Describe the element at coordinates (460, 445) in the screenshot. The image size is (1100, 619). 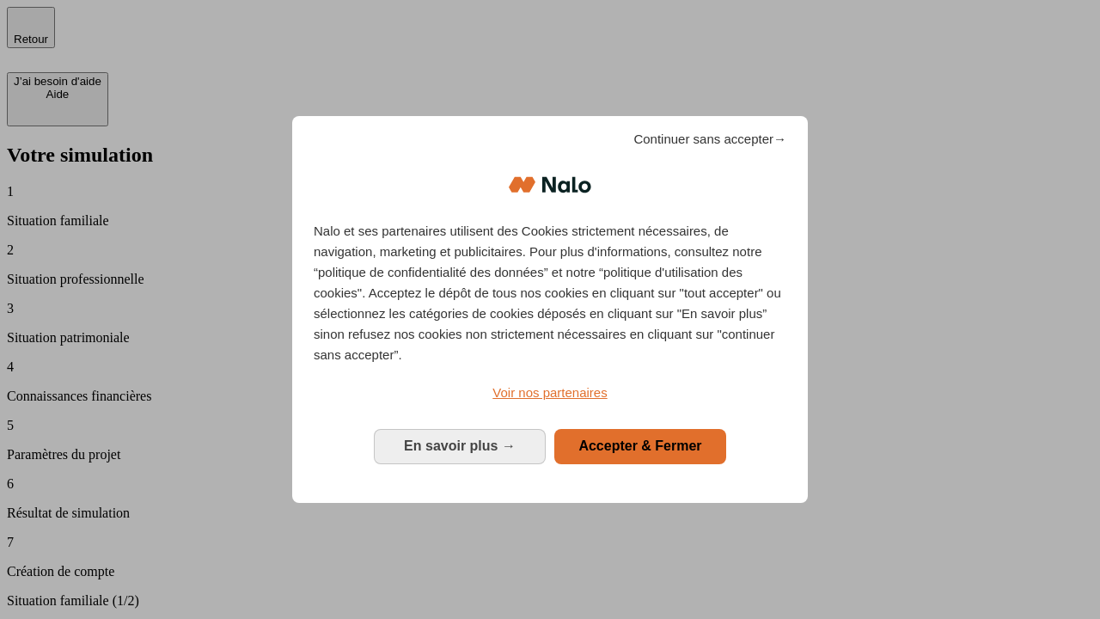
I see `span: En savoir plus →` at that location.